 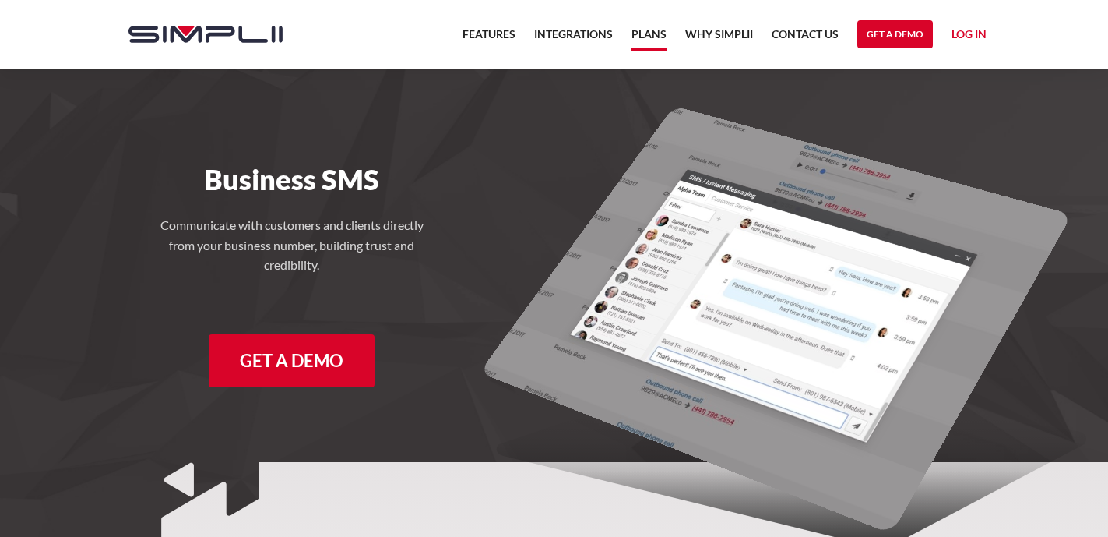 I want to click on h1: Business SMS, so click(x=292, y=179).